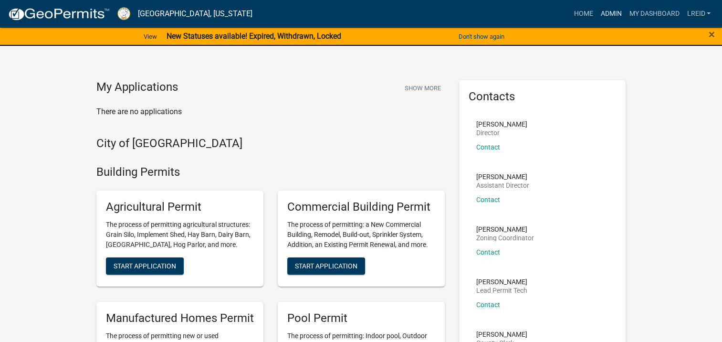 This screenshot has width=722, height=342. What do you see at coordinates (150, 36) in the screenshot?
I see `a: View` at bounding box center [150, 36].